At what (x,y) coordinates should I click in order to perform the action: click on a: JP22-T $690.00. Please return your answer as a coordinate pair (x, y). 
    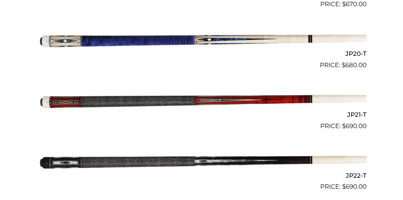
    Looking at the image, I should click on (202, 163).